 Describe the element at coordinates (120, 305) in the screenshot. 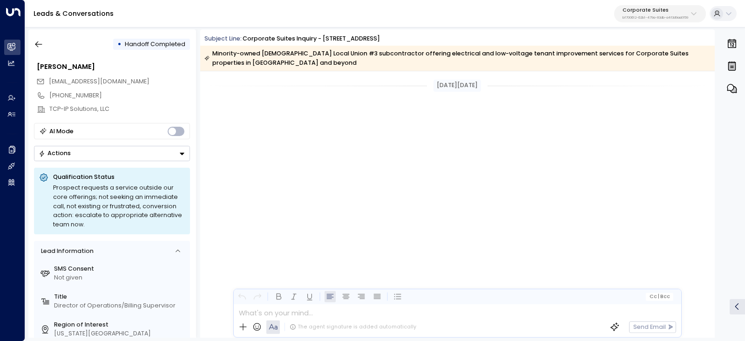

I see `div: Director of Operations/Billing Supervisor` at that location.